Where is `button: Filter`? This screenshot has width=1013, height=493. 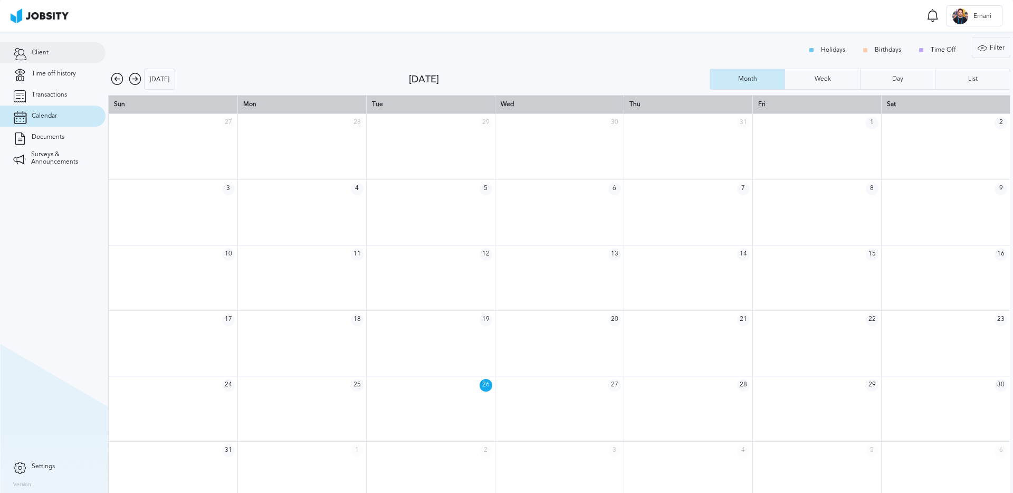
button: Filter is located at coordinates (991, 47).